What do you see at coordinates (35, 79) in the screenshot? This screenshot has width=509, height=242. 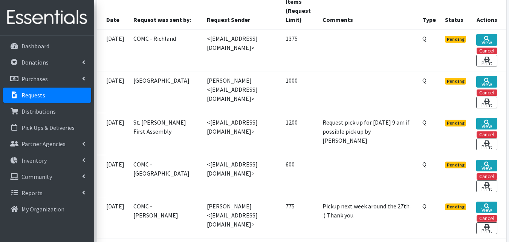 I see `p: Purchases` at bounding box center [35, 79].